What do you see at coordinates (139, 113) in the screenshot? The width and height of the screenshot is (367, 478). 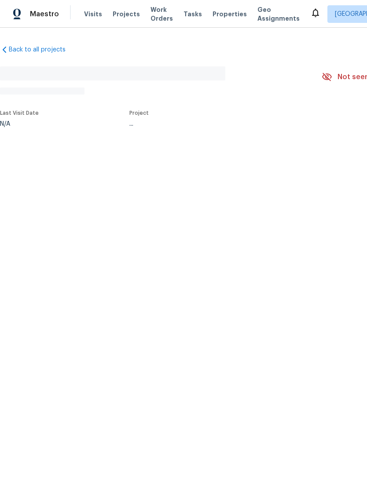 I see `span: Project` at bounding box center [139, 113].